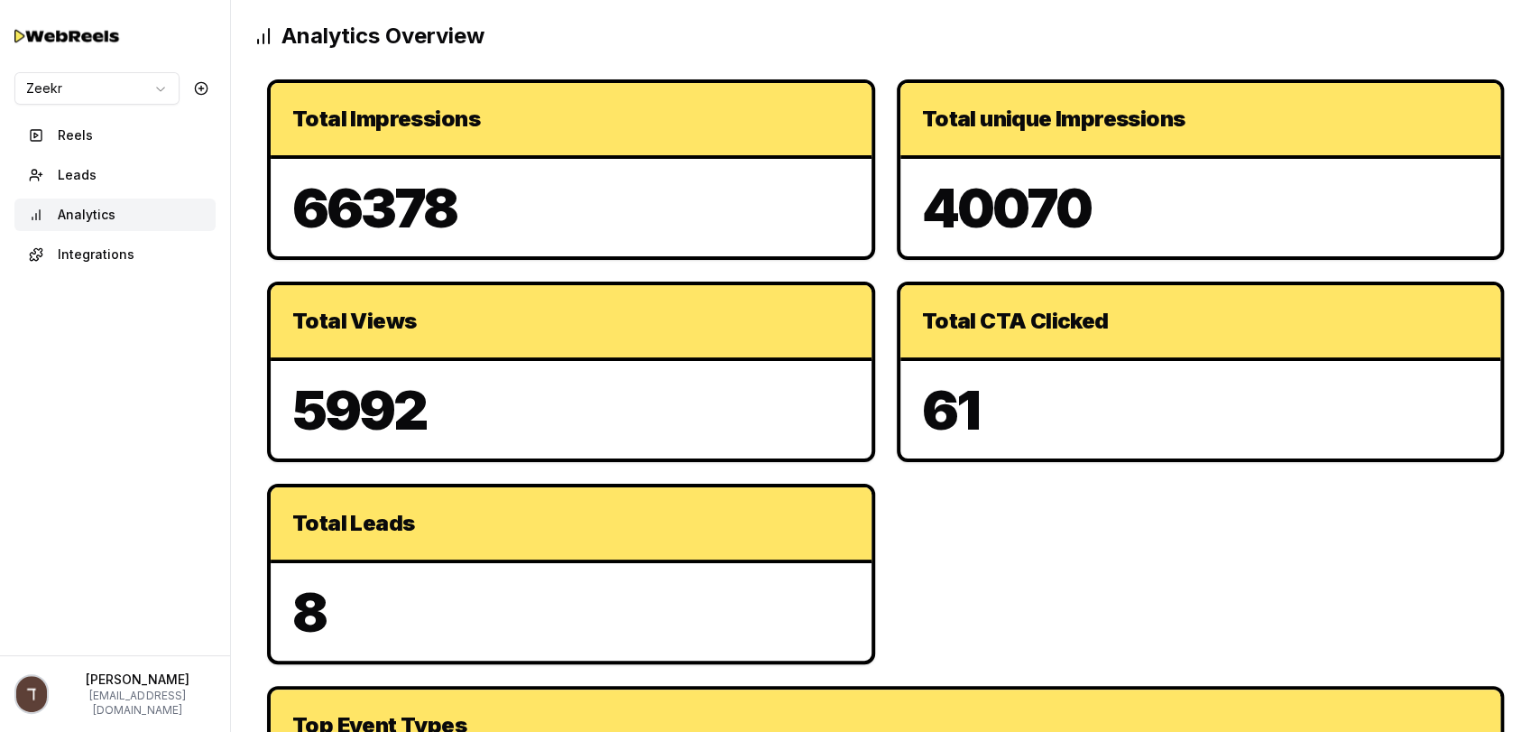  Describe the element at coordinates (571, 523) in the screenshot. I see `div: Total Leads` at that location.